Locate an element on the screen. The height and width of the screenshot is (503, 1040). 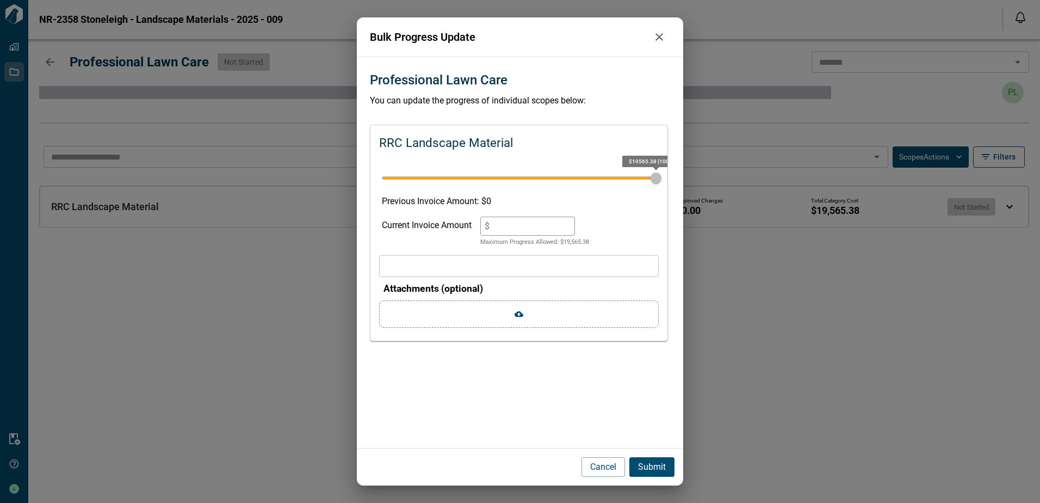
p: You can update the progress of individual scopes below: is located at coordinates (520, 101).